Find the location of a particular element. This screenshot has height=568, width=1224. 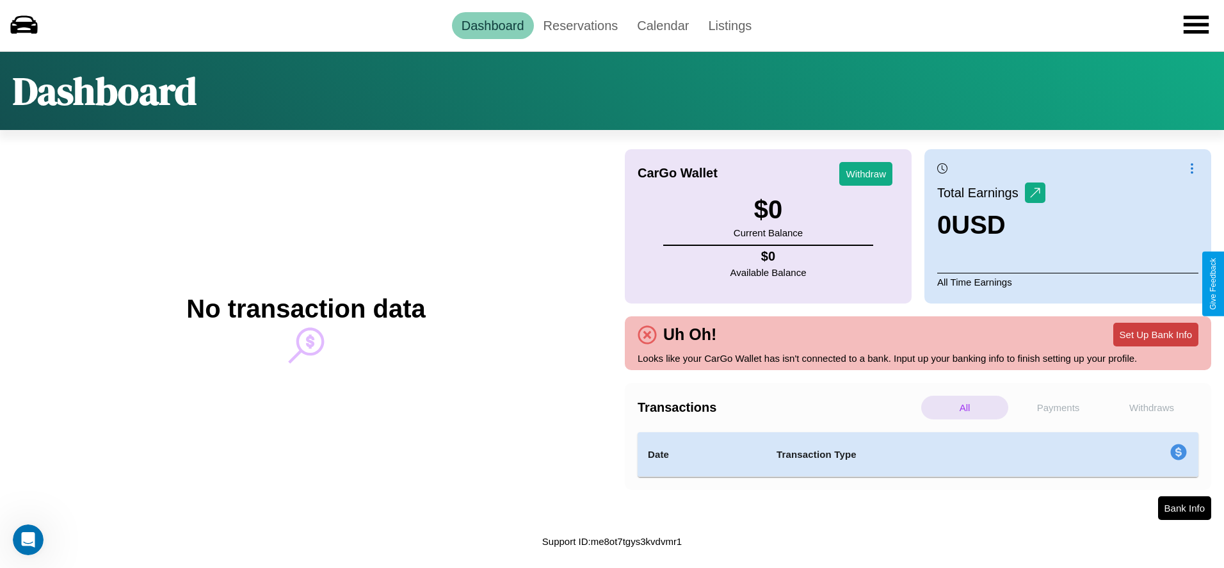

h4: $ 0 is located at coordinates (768, 256).